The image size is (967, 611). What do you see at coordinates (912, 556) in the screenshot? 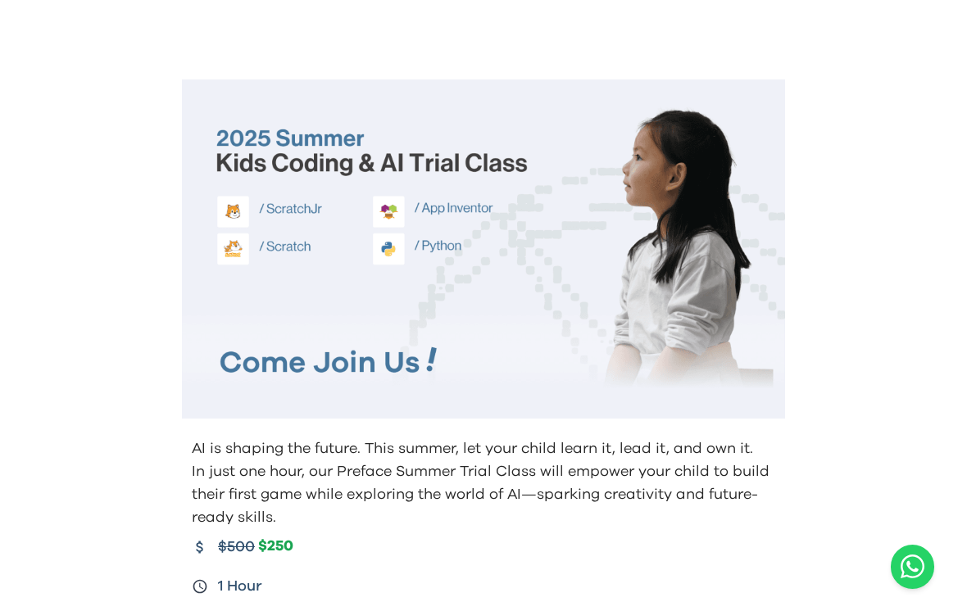
I see `button: Open WhatsApp chat` at bounding box center [912, 556].